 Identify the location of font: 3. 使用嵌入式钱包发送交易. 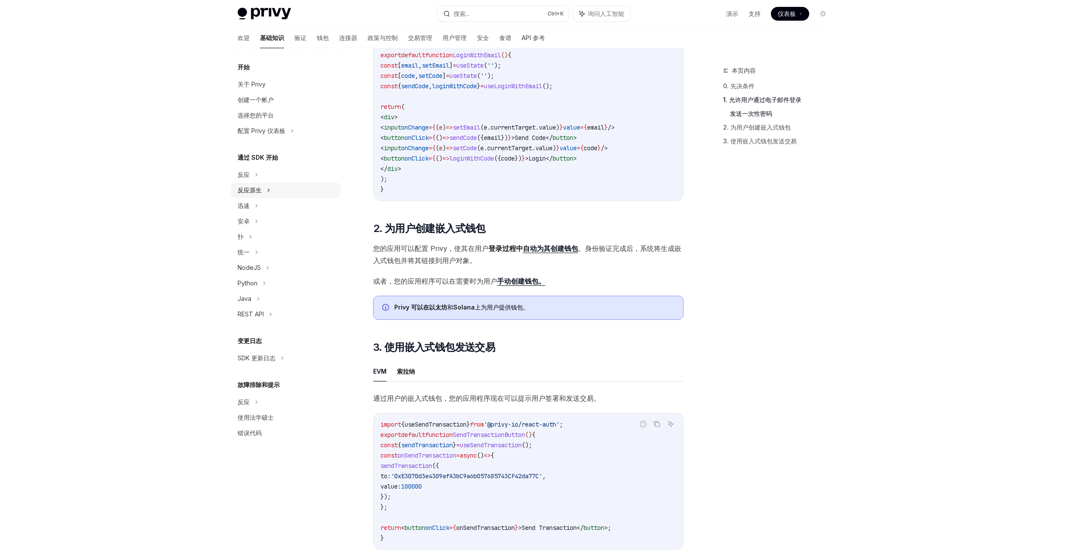
(434, 347).